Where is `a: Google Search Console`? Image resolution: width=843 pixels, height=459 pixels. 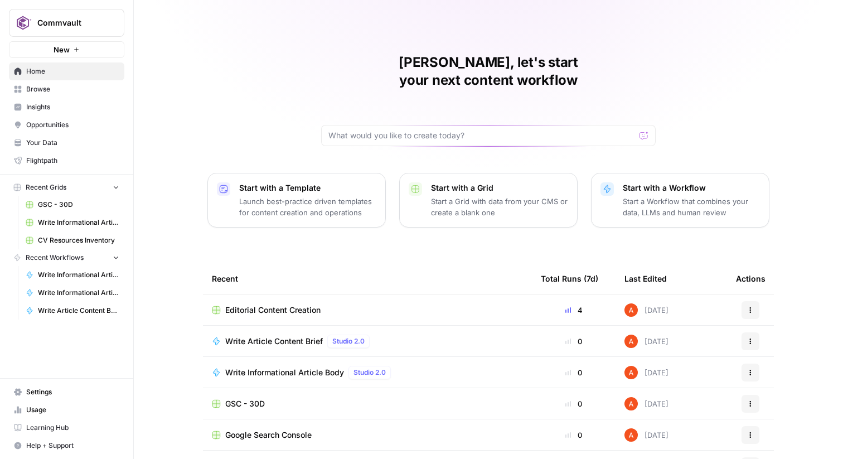
a: Google Search Console is located at coordinates (368, 435).